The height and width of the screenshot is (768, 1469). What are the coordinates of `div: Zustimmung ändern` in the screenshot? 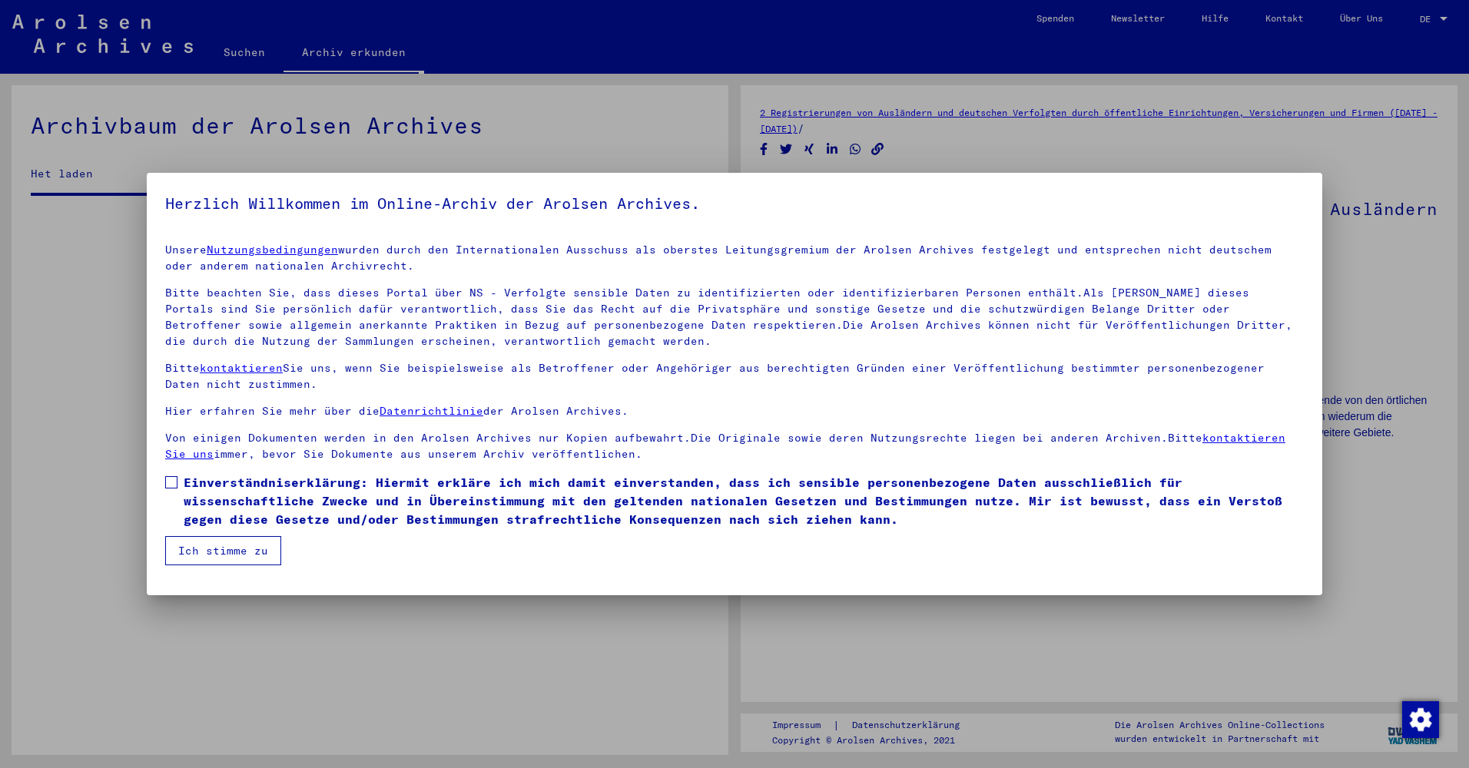 It's located at (1420, 719).